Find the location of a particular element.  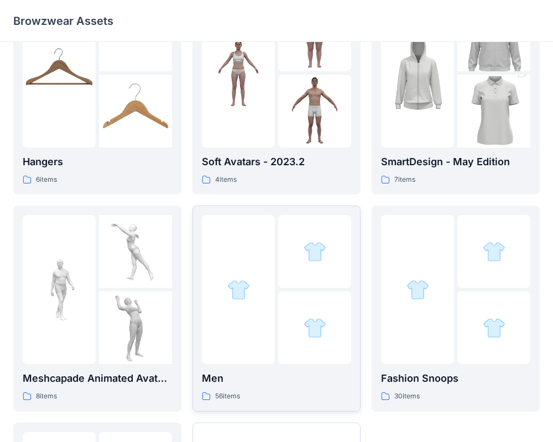

p: Fashion Snoops is located at coordinates (455, 379).